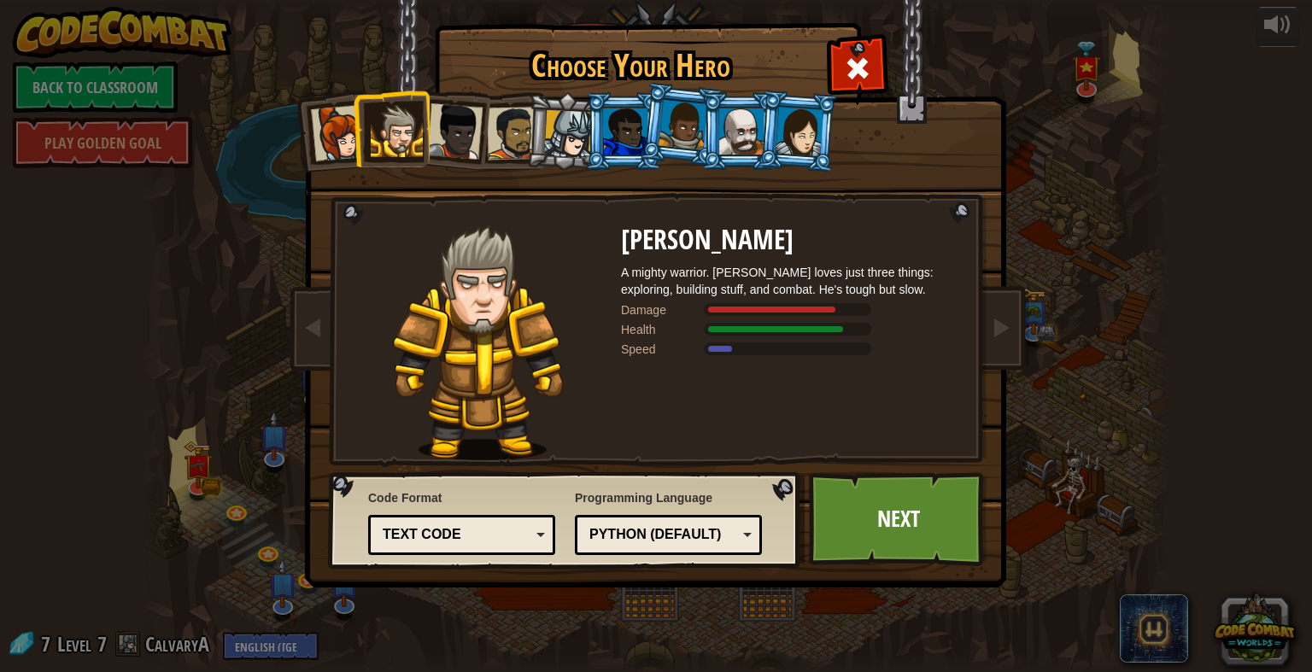 This screenshot has width=1312, height=672. I want to click on li: Illia Shieldsmith, so click(798, 131).